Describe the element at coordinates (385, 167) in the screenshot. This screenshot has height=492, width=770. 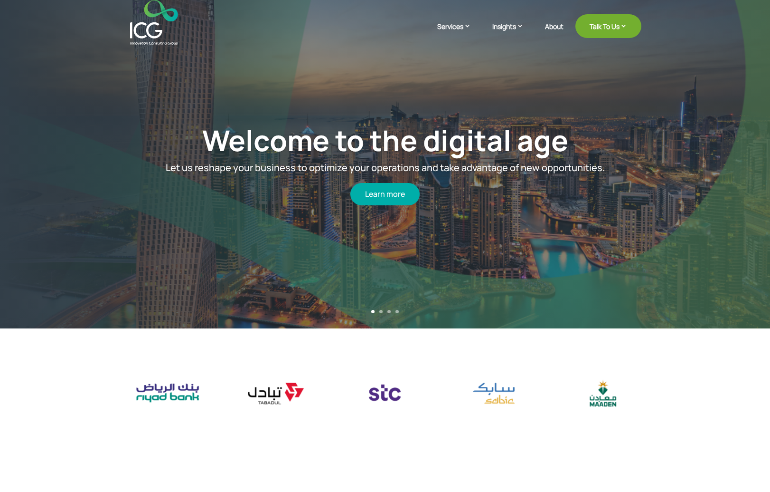
I see `span: Let us reshape your business to optimize your operations and take advantage of new opportunities.` at that location.